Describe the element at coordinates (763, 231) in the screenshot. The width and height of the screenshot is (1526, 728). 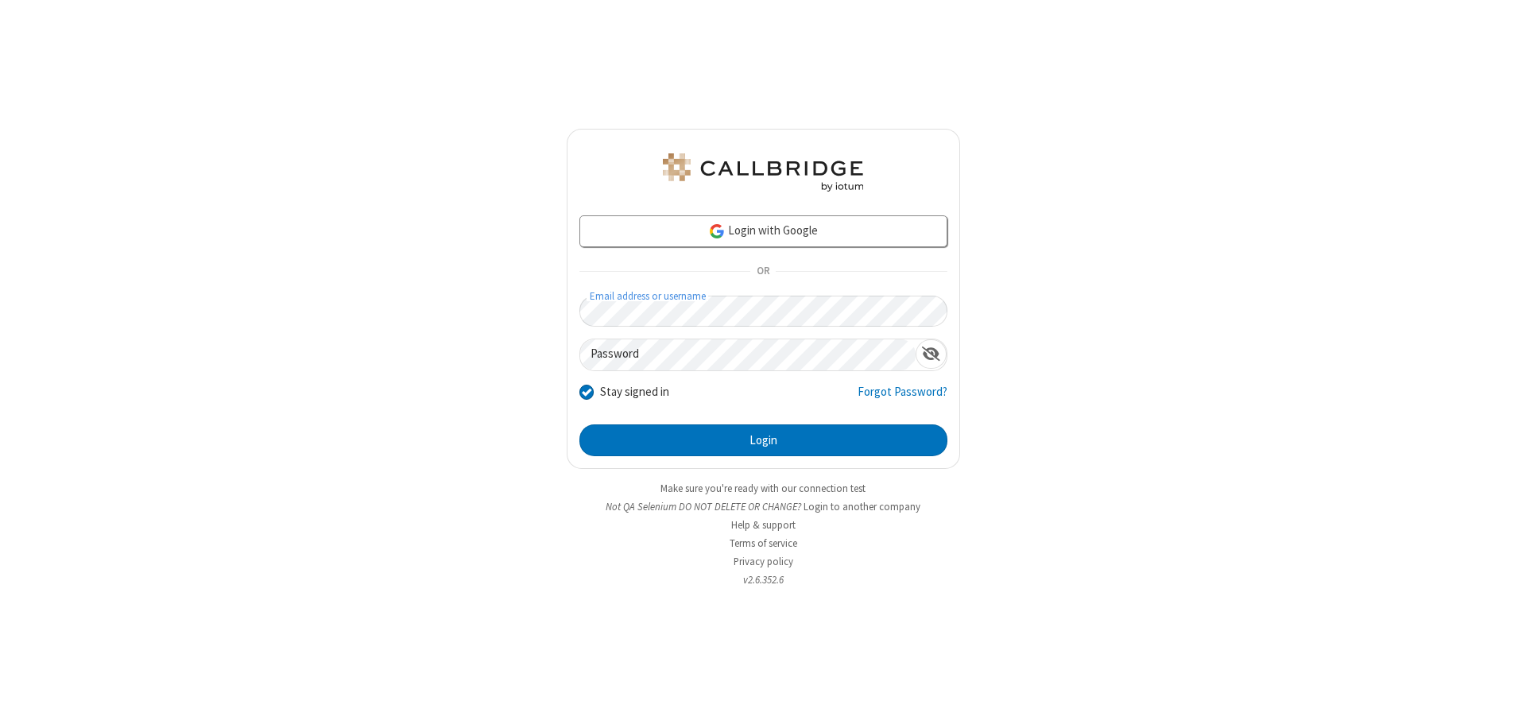
I see `a: Login with Google` at that location.